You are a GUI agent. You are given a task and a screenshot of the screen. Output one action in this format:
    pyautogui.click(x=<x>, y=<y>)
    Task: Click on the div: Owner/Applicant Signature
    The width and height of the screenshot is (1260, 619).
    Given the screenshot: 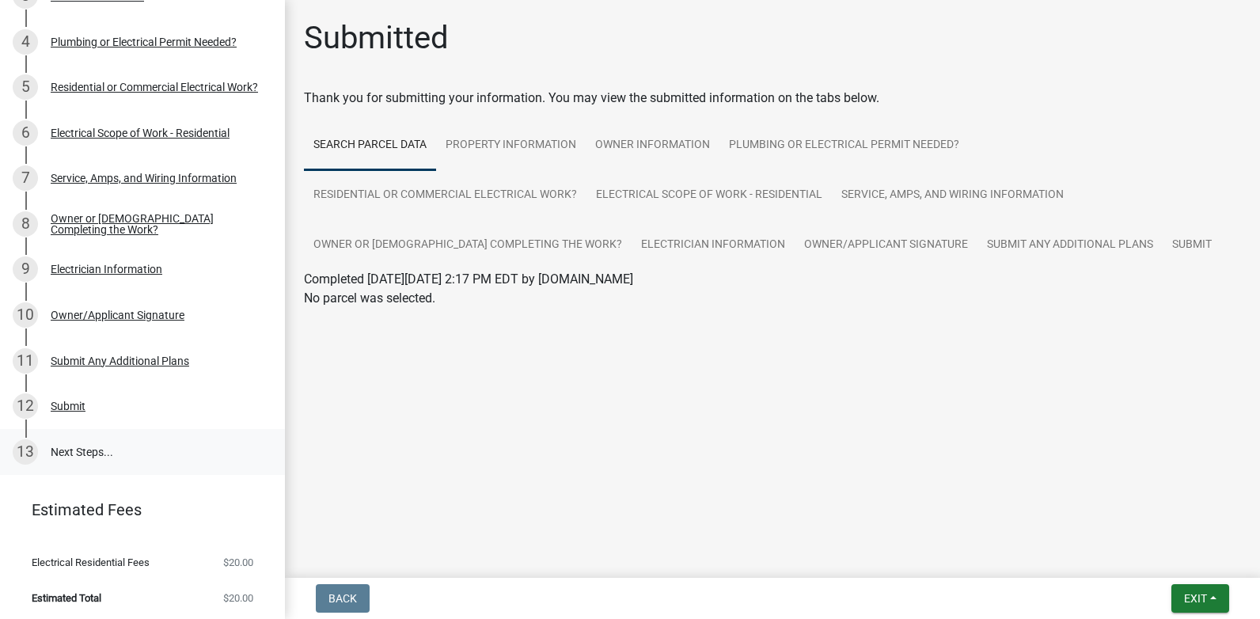 What is the action you would take?
    pyautogui.click(x=117, y=315)
    